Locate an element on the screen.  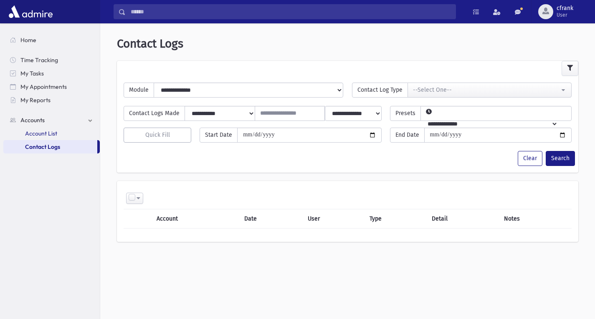
a: Account List is located at coordinates (51, 134).